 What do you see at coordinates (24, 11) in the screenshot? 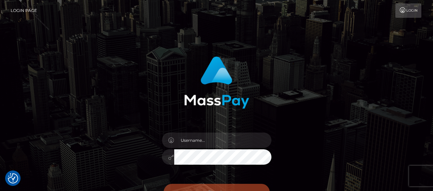
I see `a: Login Page` at bounding box center [24, 11].